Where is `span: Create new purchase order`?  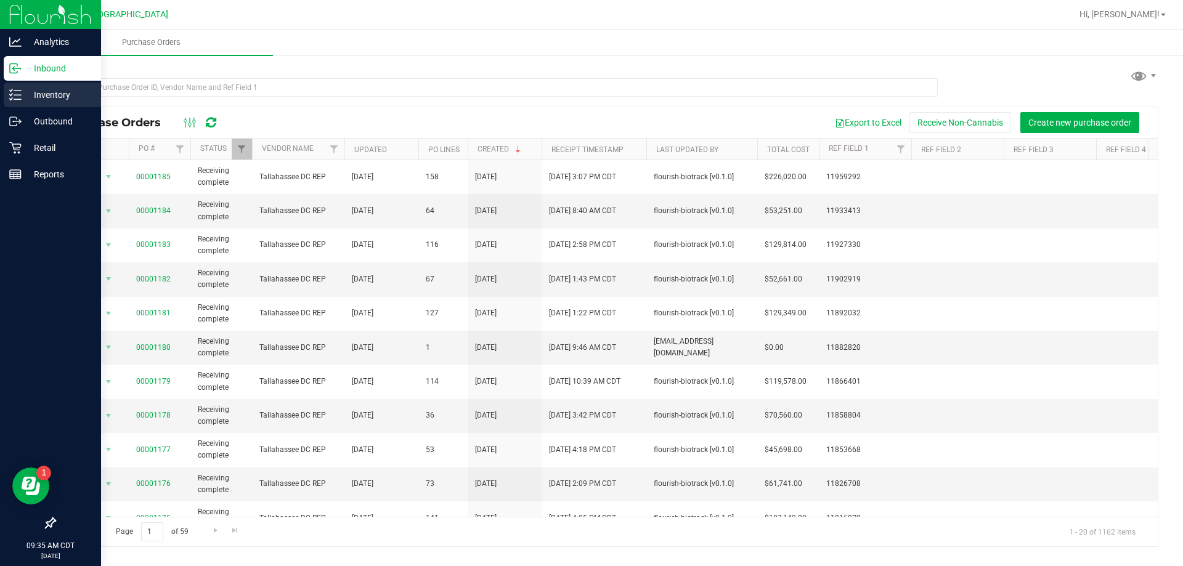
span: Create new purchase order is located at coordinates (1079, 123).